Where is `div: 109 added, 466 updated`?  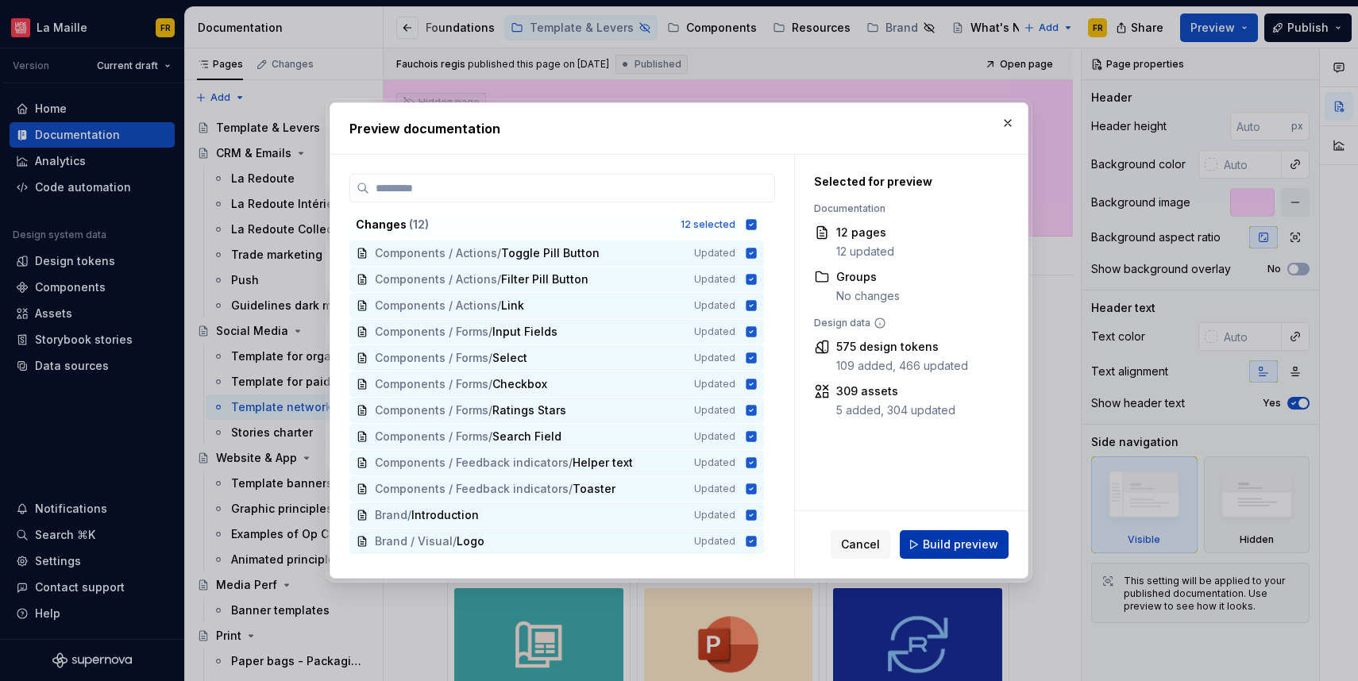 div: 109 added, 466 updated is located at coordinates (902, 366).